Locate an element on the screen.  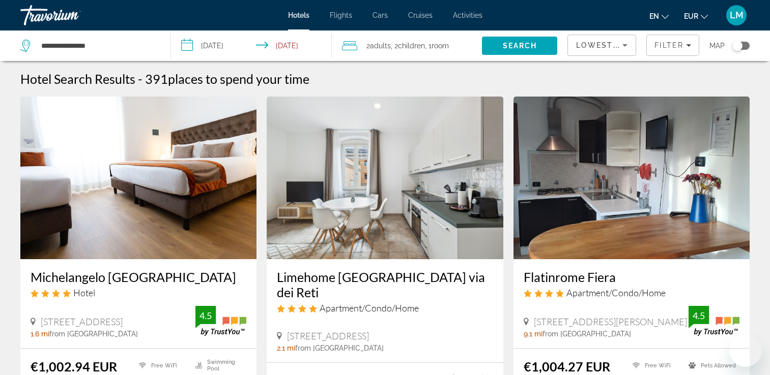
span: en is located at coordinates (654, 16).